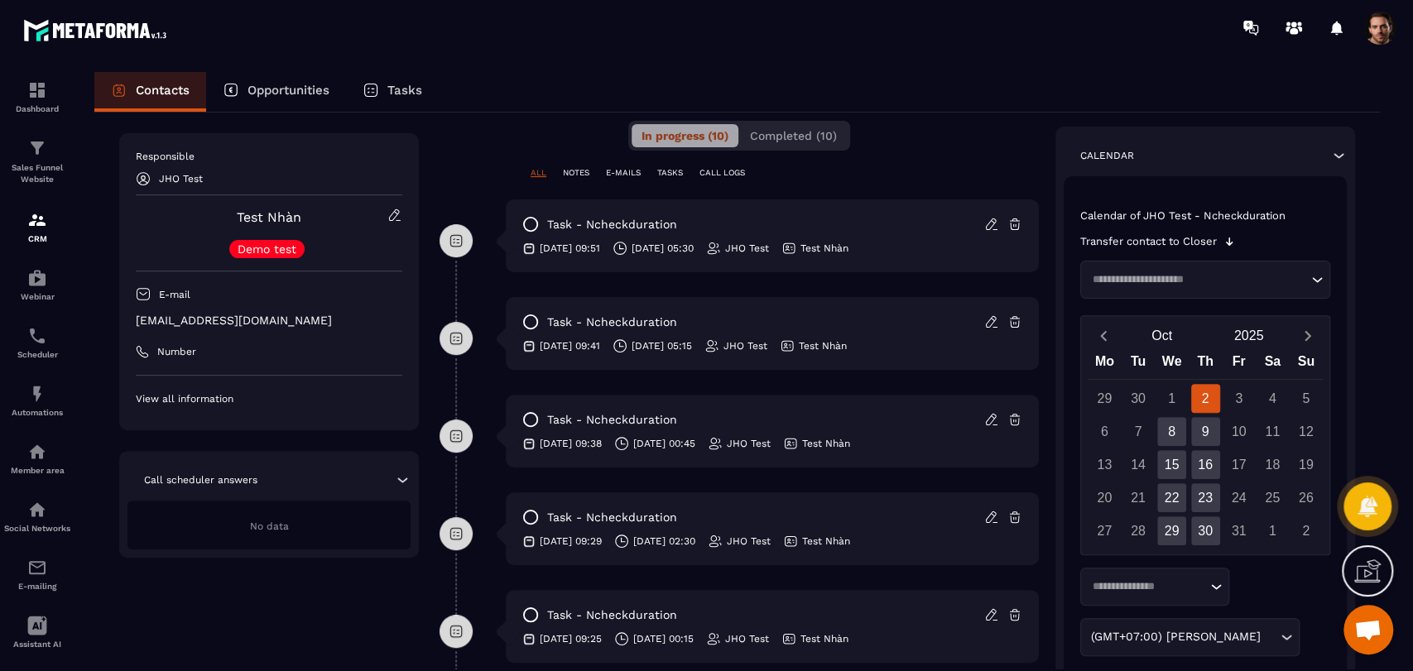 The width and height of the screenshot is (1413, 671). I want to click on div: 1, so click(1171, 398).